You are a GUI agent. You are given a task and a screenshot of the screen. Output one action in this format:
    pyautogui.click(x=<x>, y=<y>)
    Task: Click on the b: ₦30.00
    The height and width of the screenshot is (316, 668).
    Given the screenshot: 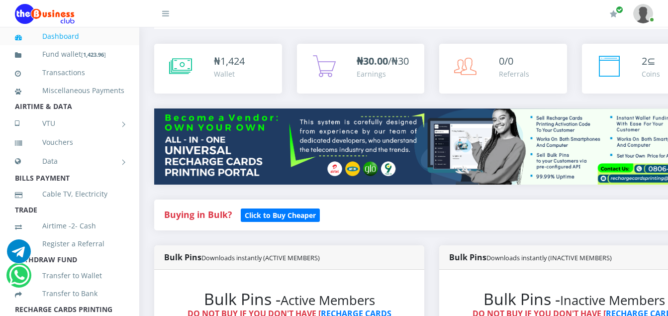 What is the action you would take?
    pyautogui.click(x=372, y=61)
    